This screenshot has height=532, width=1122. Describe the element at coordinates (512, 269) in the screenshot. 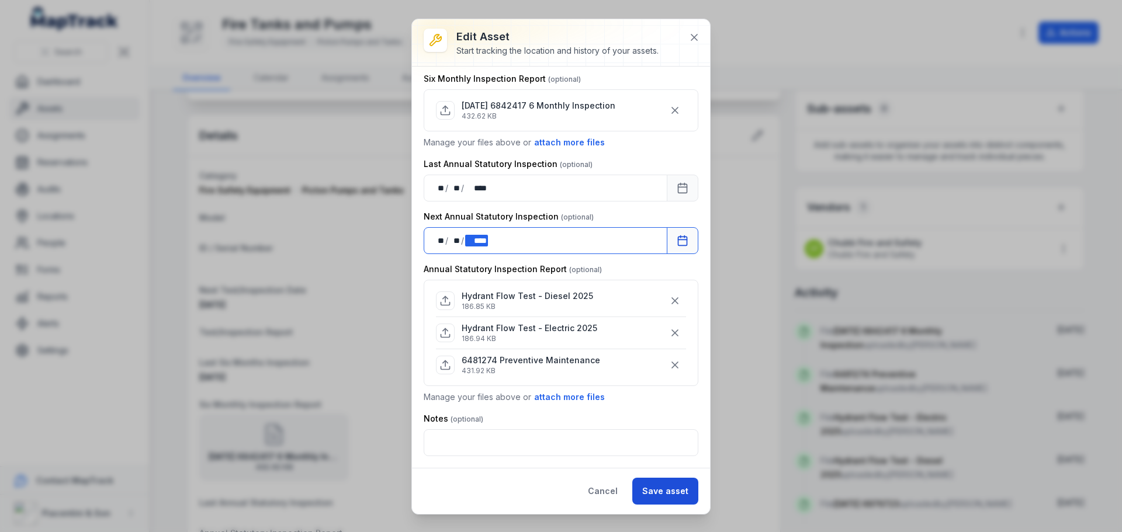

I see `label: Annual Statutory Inspection Report` at that location.